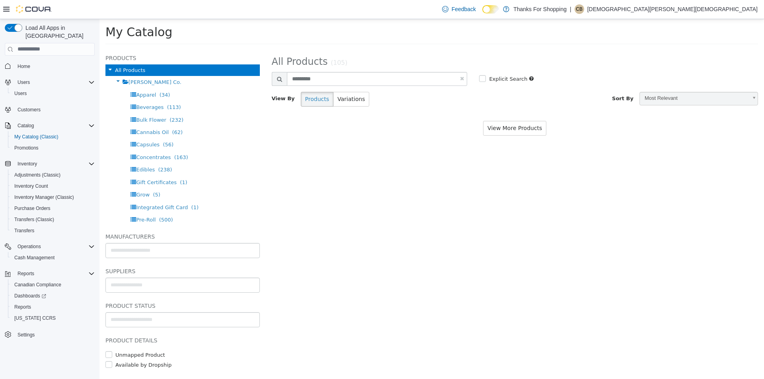 This screenshot has height=379, width=764. Describe the element at coordinates (53, 258) in the screenshot. I see `button: Cash Management` at that location.